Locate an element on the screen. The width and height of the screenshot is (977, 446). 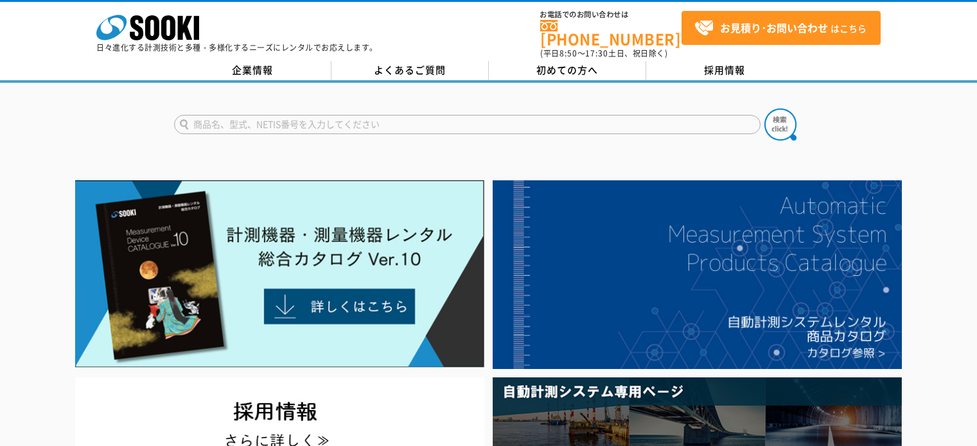
p: 日々進化する計測技術と多種・多様化するニーズにレンタルでお応えします。 is located at coordinates (237, 48).